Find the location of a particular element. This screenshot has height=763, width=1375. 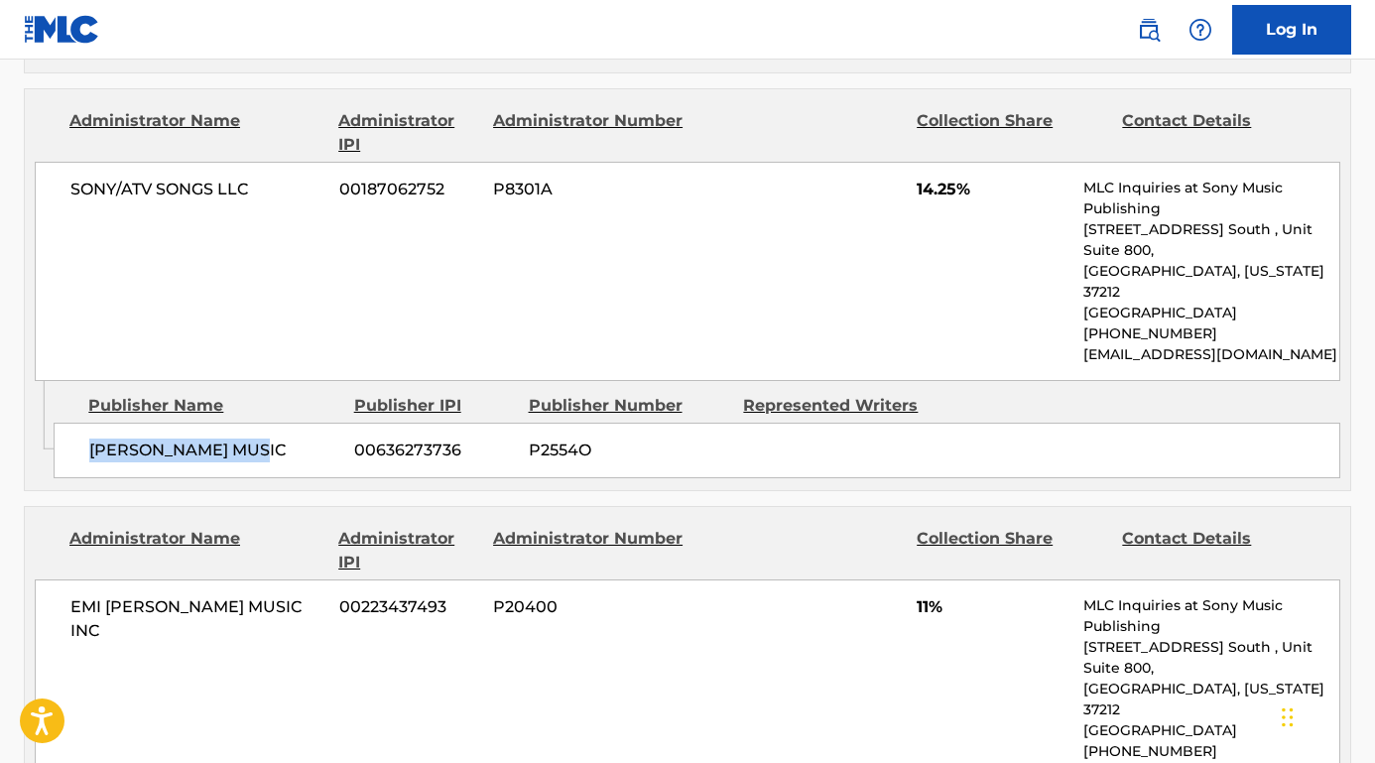

img: search is located at coordinates (1149, 30).